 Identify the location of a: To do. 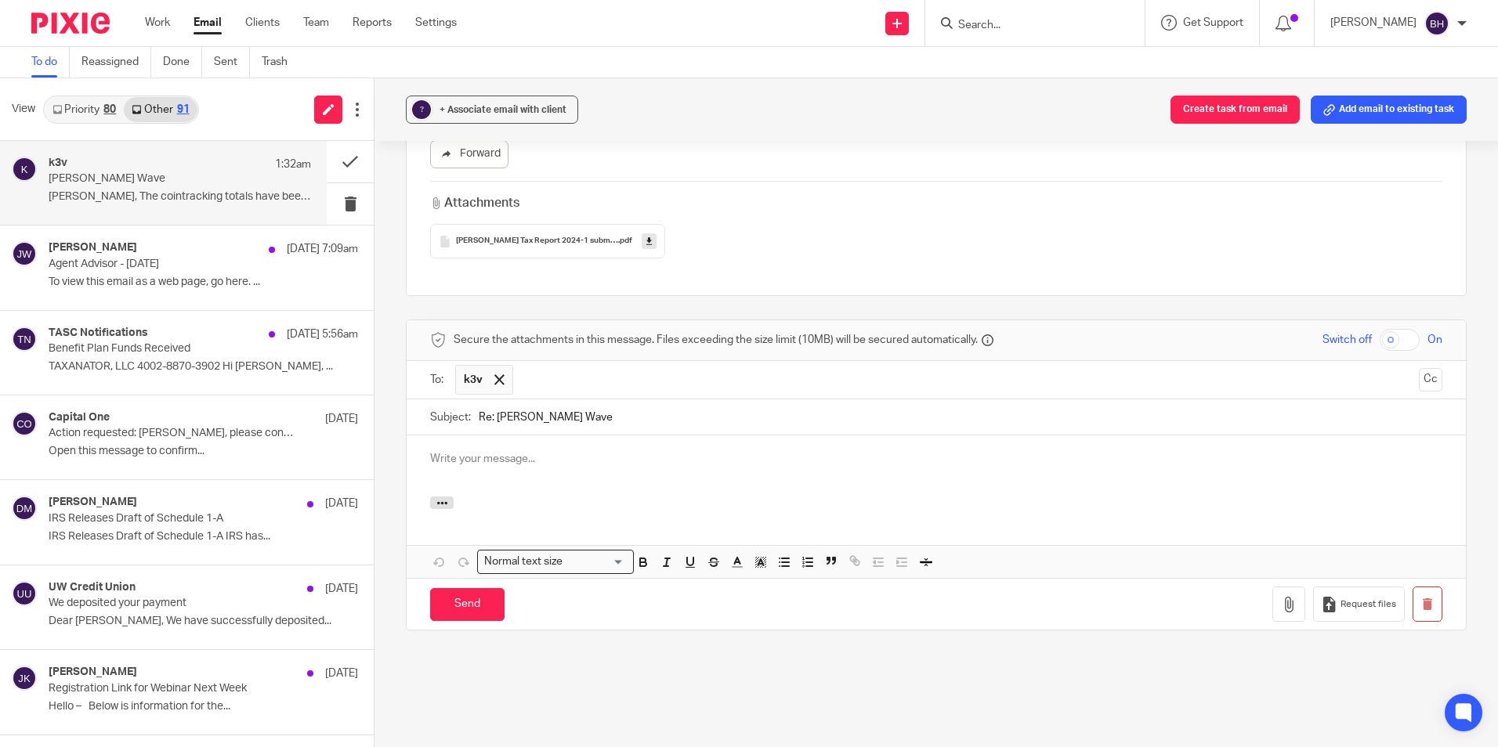
(50, 62).